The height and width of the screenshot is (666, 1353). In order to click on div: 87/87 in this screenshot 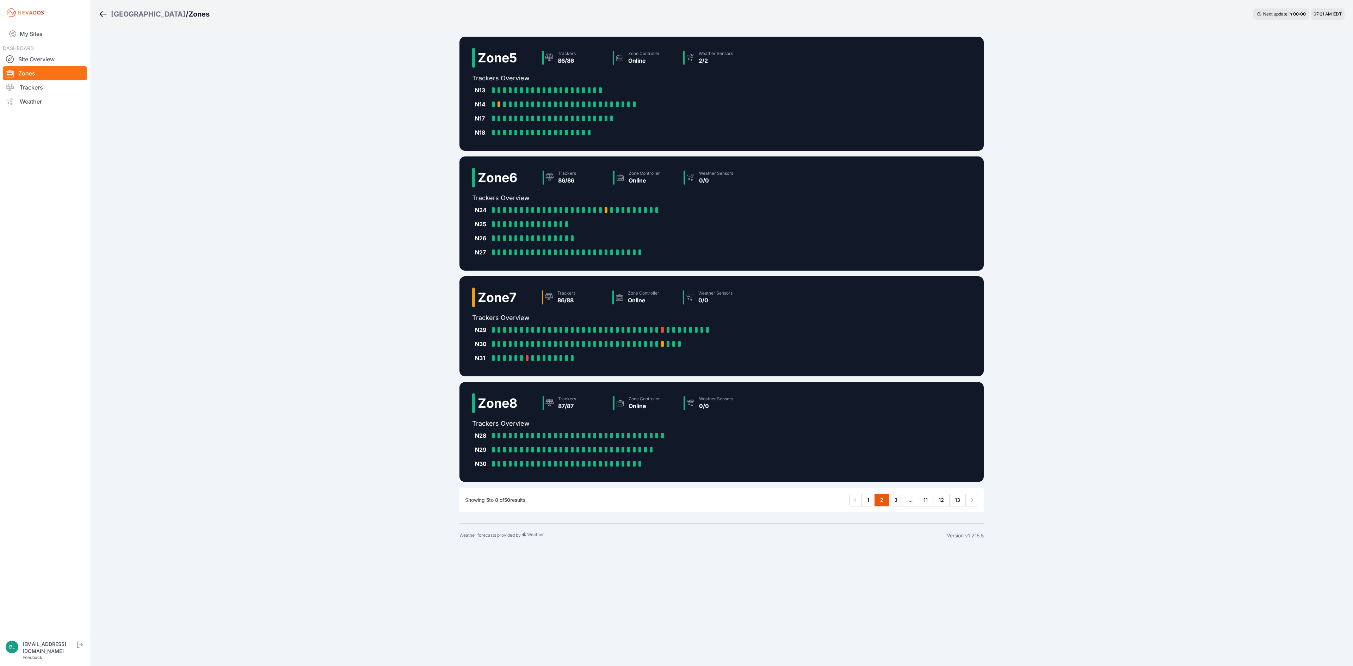, I will do `click(567, 406)`.